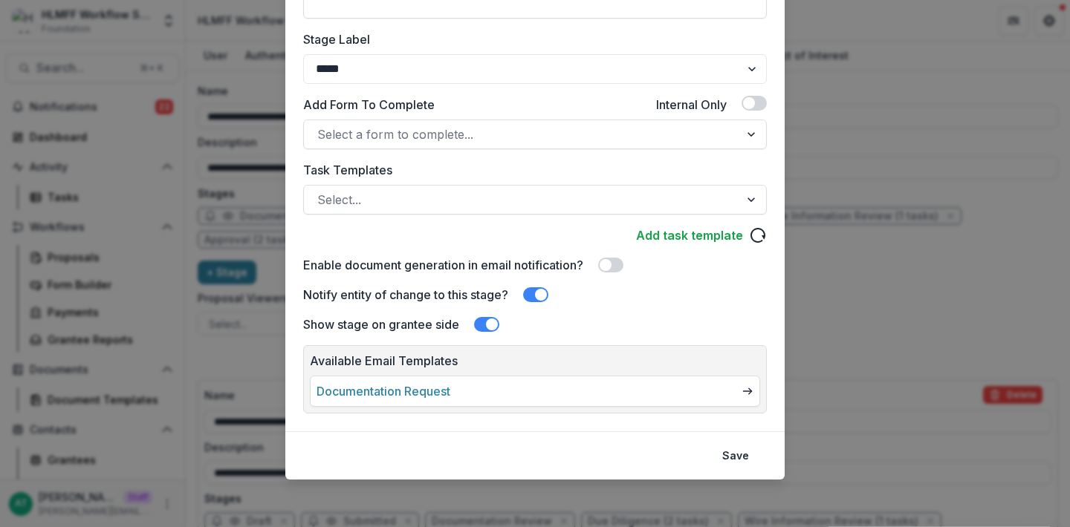 This screenshot has width=1070, height=527. Describe the element at coordinates (535, 361) in the screenshot. I see `p: Available Email Templates` at that location.